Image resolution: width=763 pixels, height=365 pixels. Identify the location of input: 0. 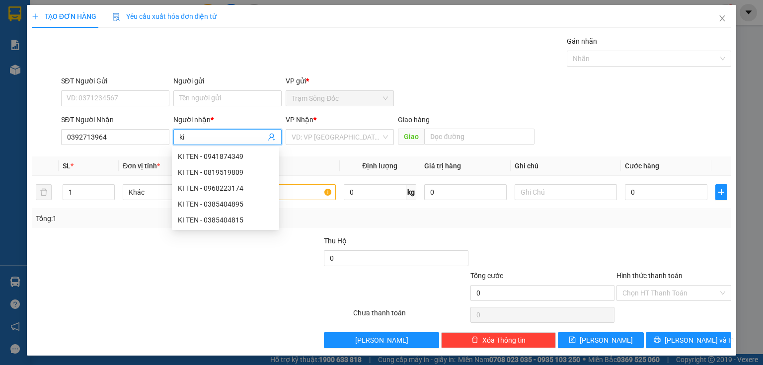
(466, 192).